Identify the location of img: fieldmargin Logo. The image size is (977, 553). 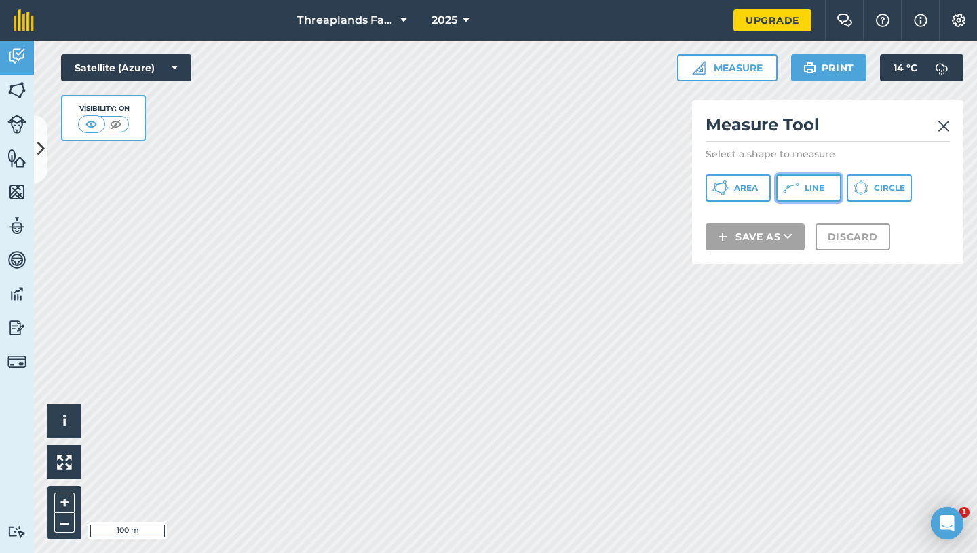
(24, 20).